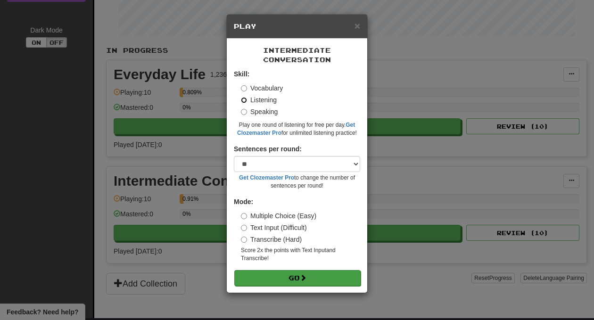 Image resolution: width=594 pixels, height=320 pixels. I want to click on a: Get Clozemaster Pro, so click(266, 178).